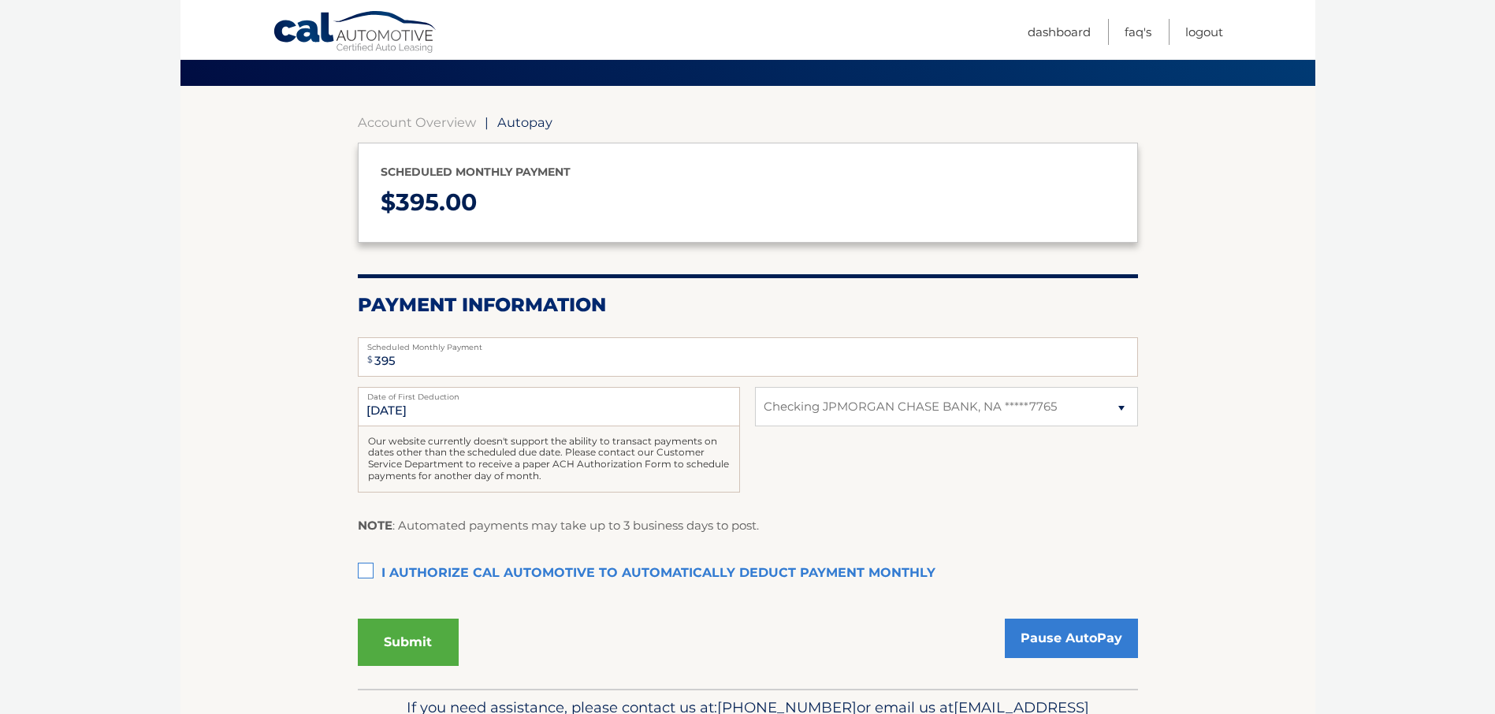 The height and width of the screenshot is (714, 1495). Describe the element at coordinates (1071, 638) in the screenshot. I see `a: Pause AutoPay` at that location.